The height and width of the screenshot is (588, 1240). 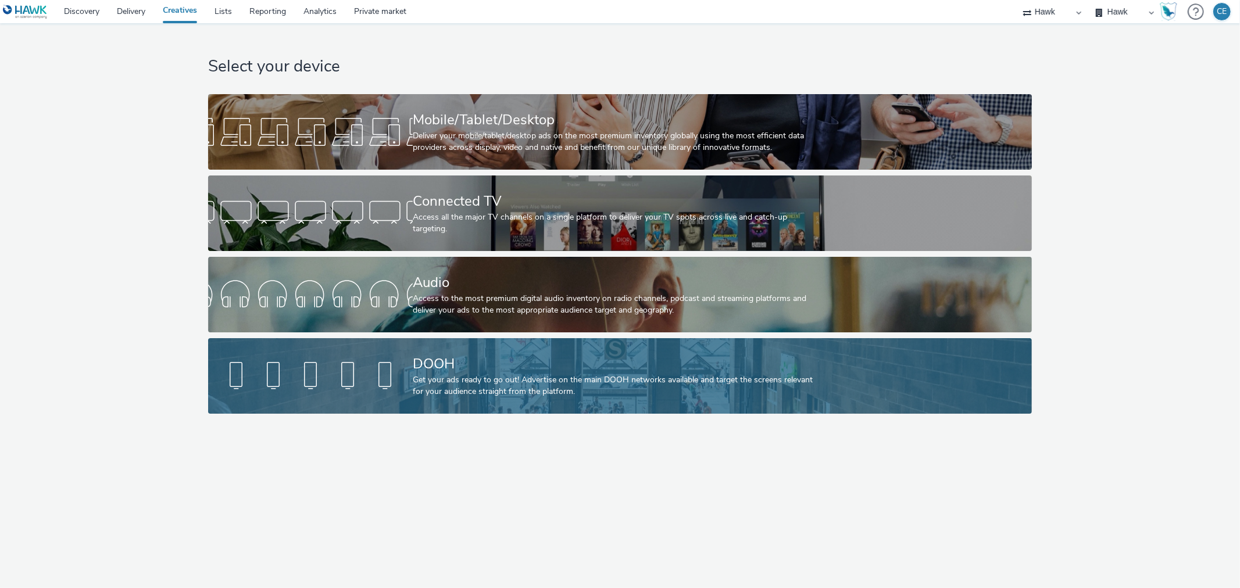 What do you see at coordinates (617, 364) in the screenshot?
I see `div: DOOH` at bounding box center [617, 364].